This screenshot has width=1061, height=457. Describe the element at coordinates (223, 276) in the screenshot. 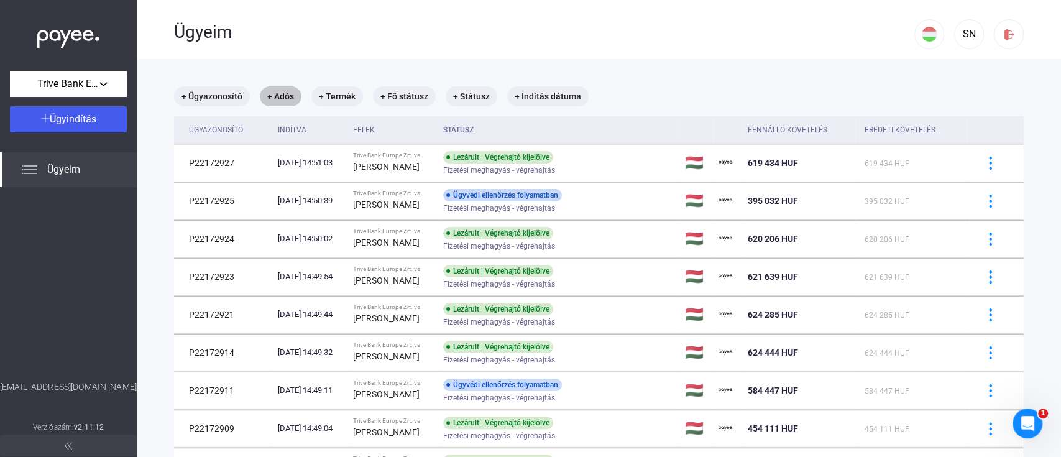

I see `td: P22172923` at that location.